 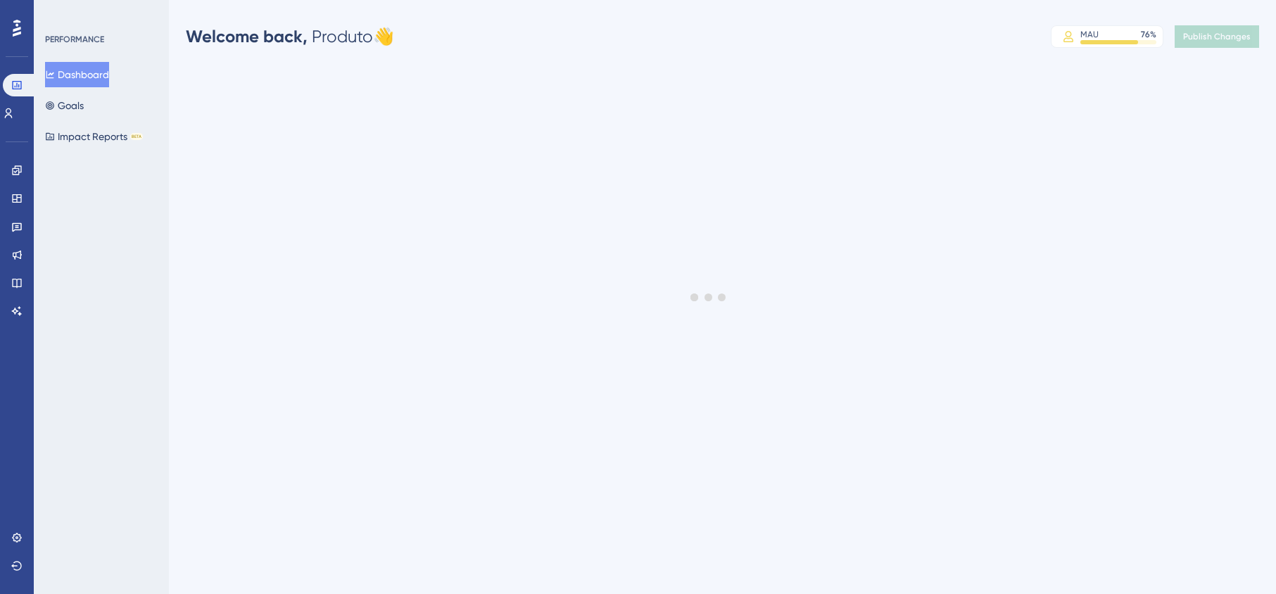 What do you see at coordinates (94, 137) in the screenshot?
I see `button: Impact ReportsBETA` at bounding box center [94, 137].